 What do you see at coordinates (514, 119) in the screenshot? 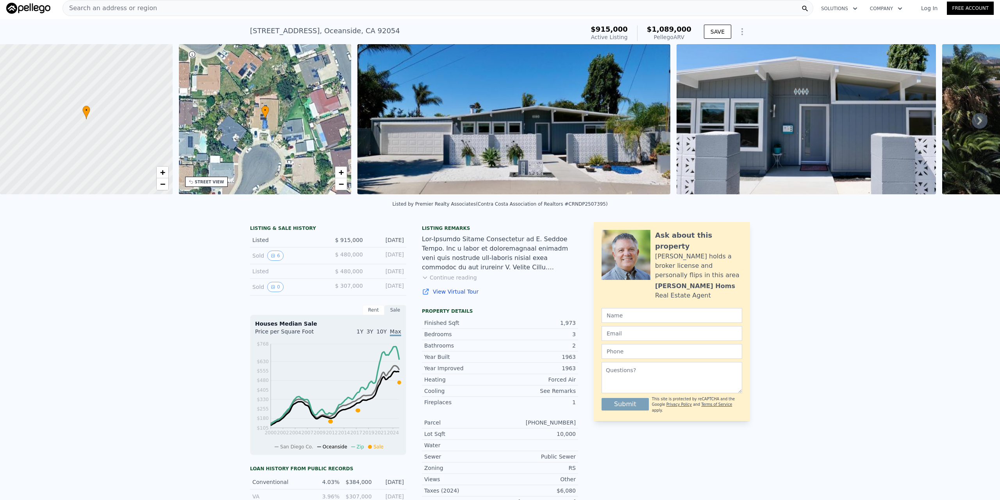
I see `img: Sale: 167278813 Parcel: 23754751` at bounding box center [514, 119].